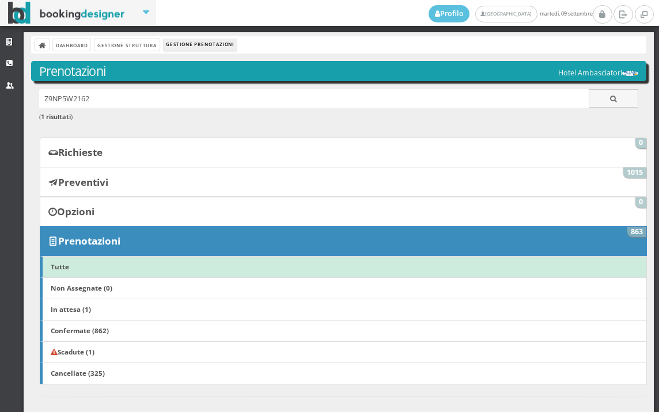 This screenshot has height=412, width=659. Describe the element at coordinates (314, 98) in the screenshot. I see `input: Ricerca cliente - (inserisci il codice, il nome, il cognome, il numero di telefono o la mail)` at that location.